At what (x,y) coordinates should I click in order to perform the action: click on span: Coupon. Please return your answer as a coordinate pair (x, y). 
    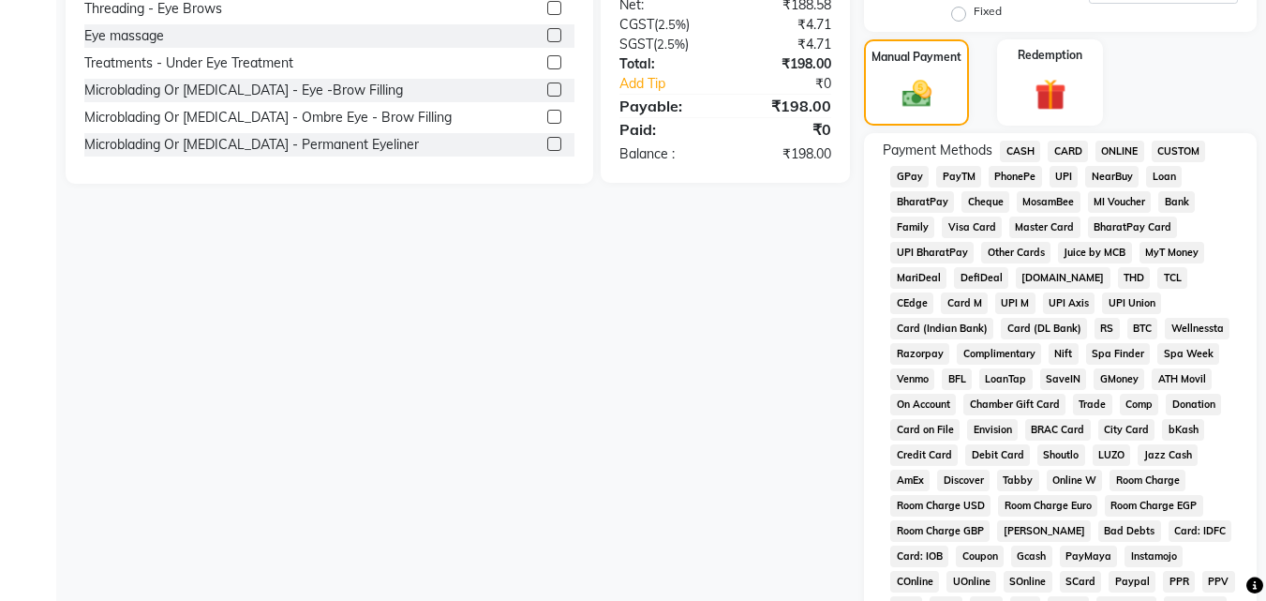
    Looking at the image, I should click on (979, 556).